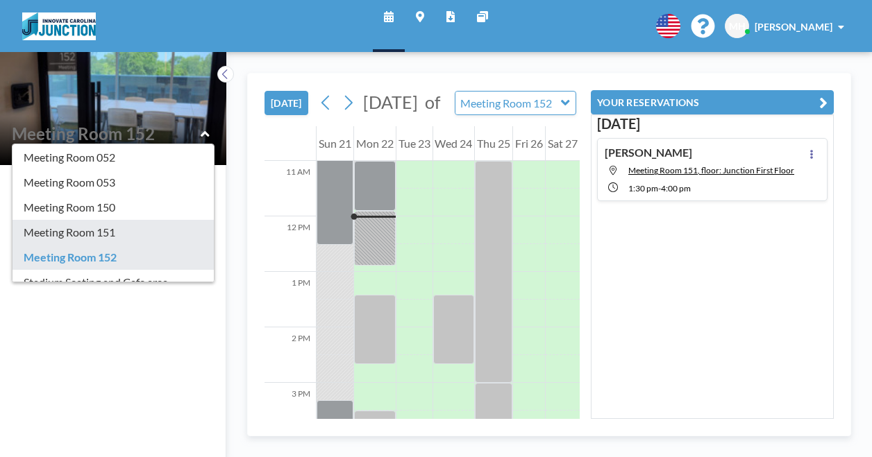 This screenshot has height=457, width=872. What do you see at coordinates (59, 26) in the screenshot?
I see `img: organization-logo` at bounding box center [59, 26].